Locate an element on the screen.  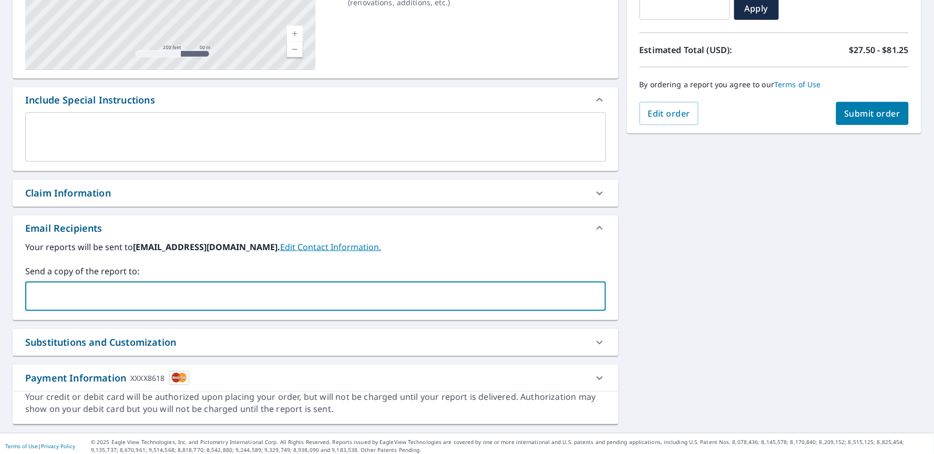
label: Your reports will be sent to is located at coordinates (315, 247).